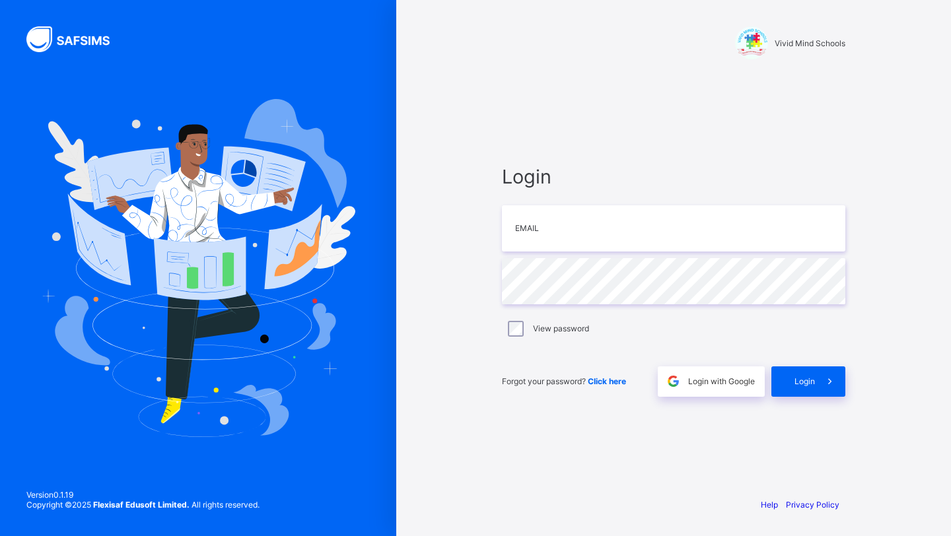 The image size is (951, 536). I want to click on img: google.396cfc9801f0270233282035f929180a.svg, so click(673, 381).